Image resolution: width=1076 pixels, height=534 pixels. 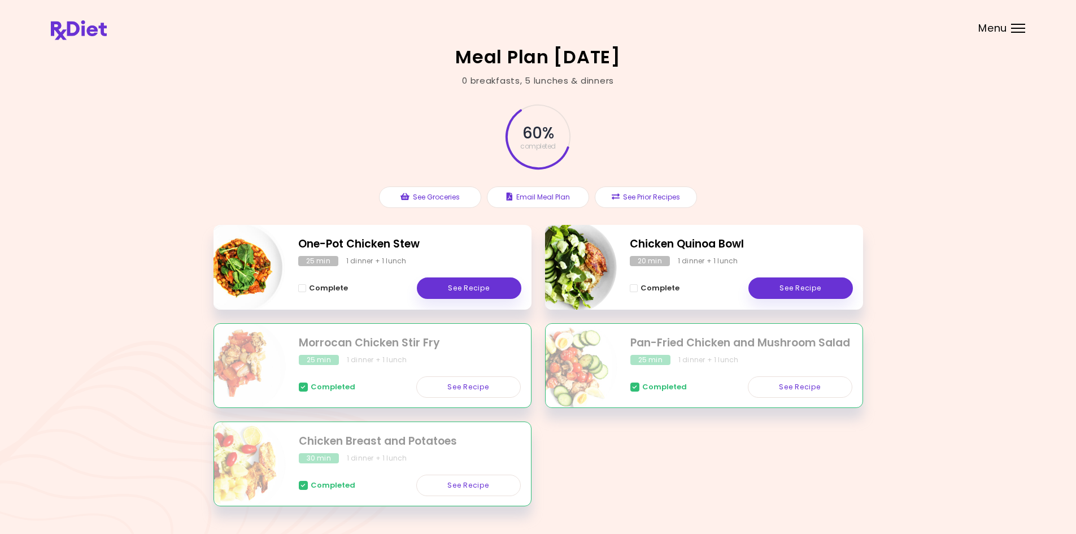 What do you see at coordinates (538, 146) in the screenshot?
I see `span: completed` at bounding box center [538, 146].